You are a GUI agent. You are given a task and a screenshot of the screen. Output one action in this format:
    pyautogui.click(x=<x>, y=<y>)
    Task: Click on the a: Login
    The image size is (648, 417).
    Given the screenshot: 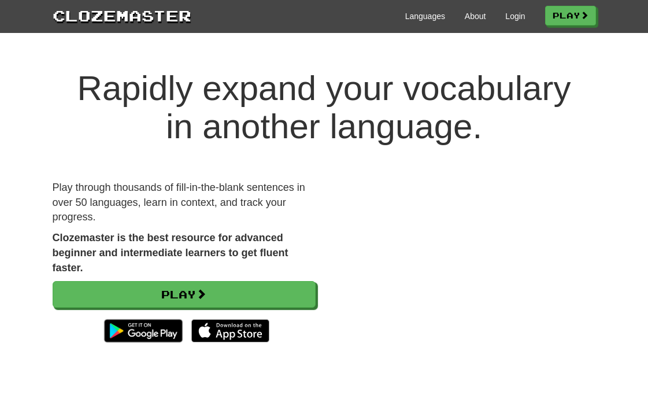 What is the action you would take?
    pyautogui.click(x=515, y=16)
    